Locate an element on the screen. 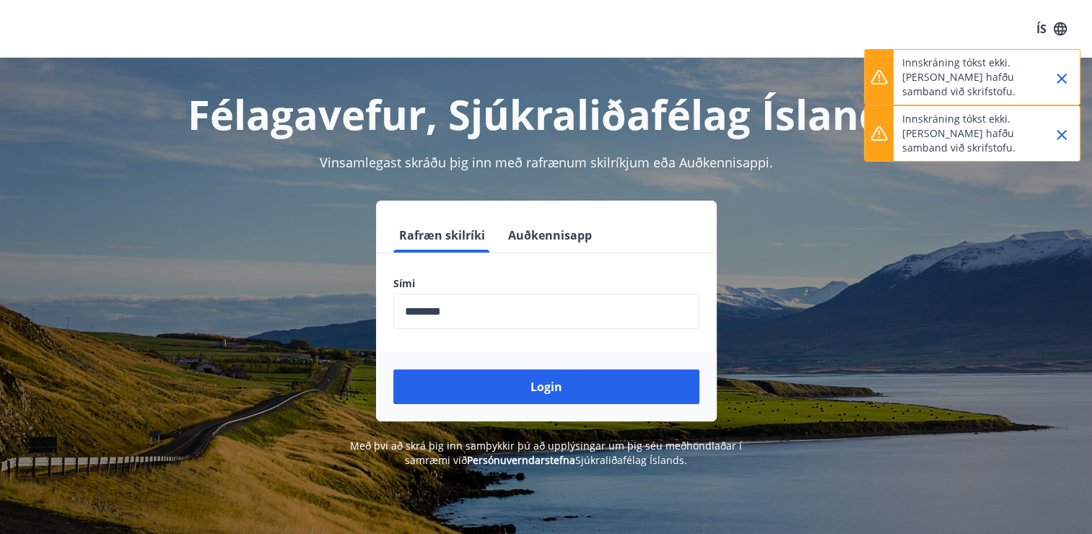 This screenshot has height=534, width=1092. span: Með því að skrá þig inn samþykkir þú að upplýsingar um þig séu meðhöndlaðar í samræmi við Sjúkral... is located at coordinates (545, 452).